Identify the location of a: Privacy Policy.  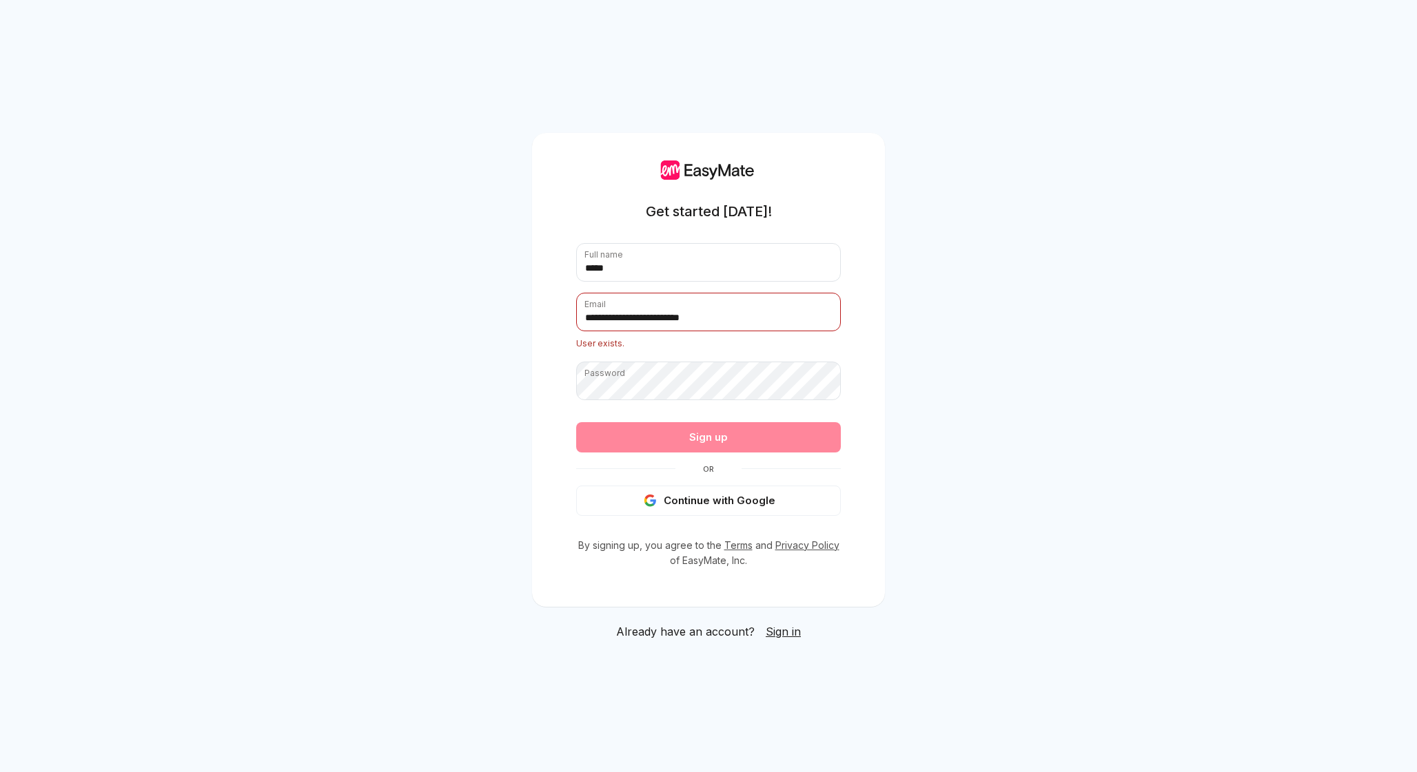
(807, 545).